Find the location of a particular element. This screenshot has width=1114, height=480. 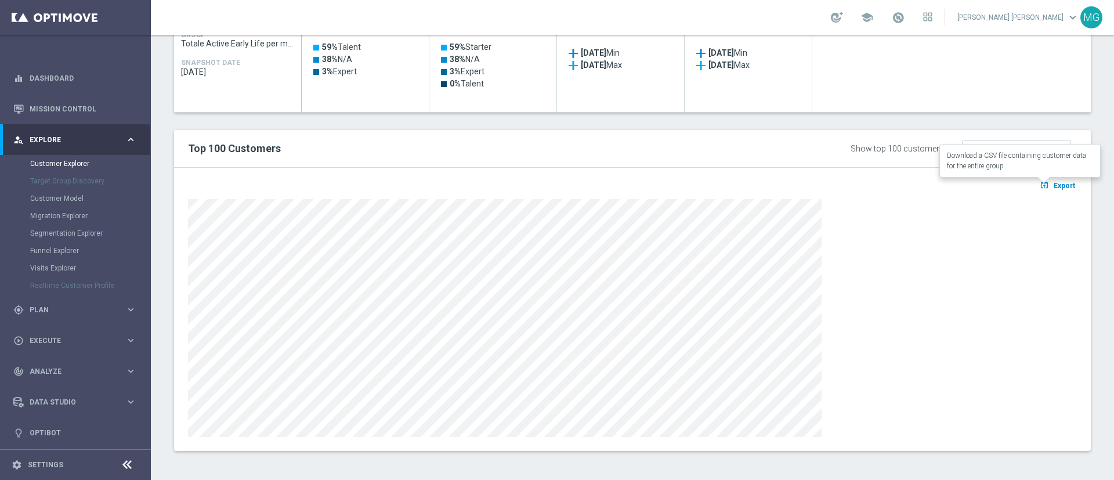

span: school is located at coordinates (866, 17).